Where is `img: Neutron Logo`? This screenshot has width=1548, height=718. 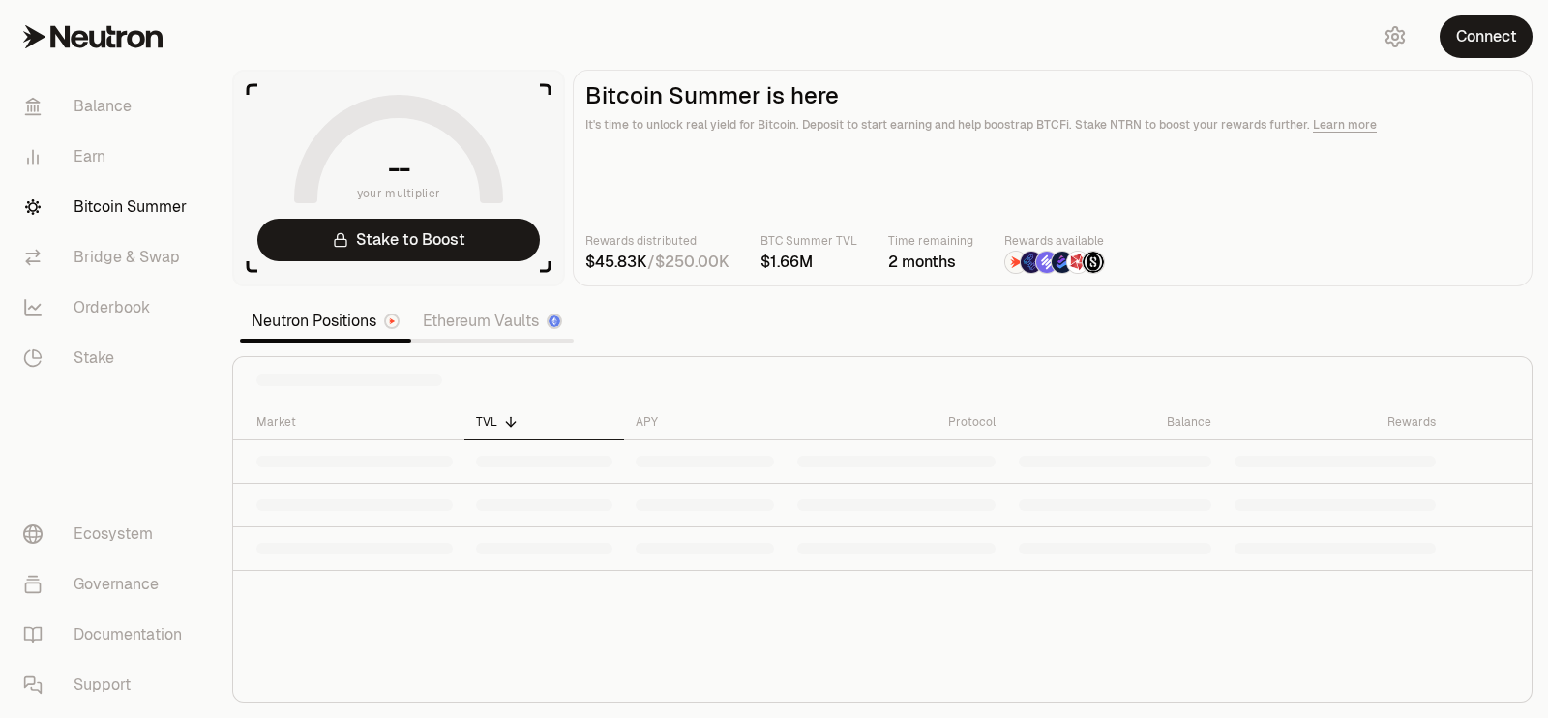
img: Neutron Logo is located at coordinates (392, 321).